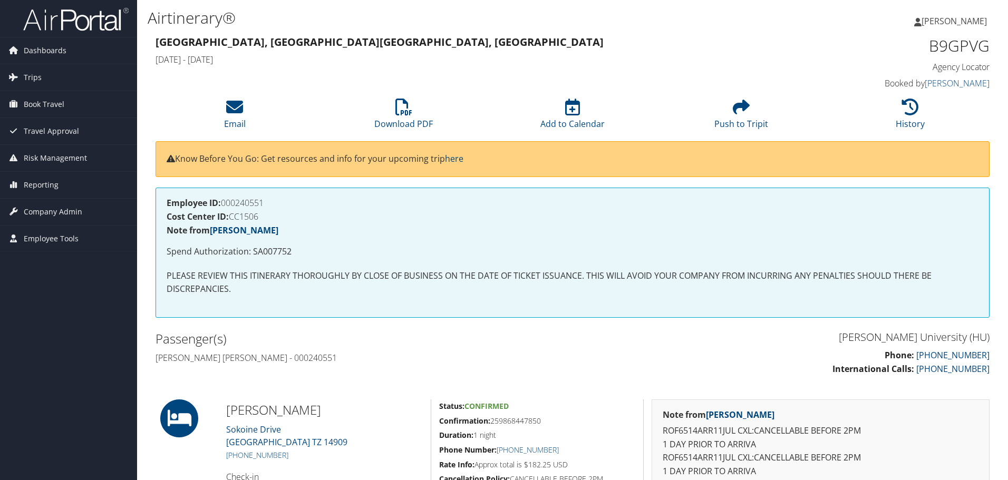 Image resolution: width=1008 pixels, height=480 pixels. I want to click on span: Book Travel, so click(44, 104).